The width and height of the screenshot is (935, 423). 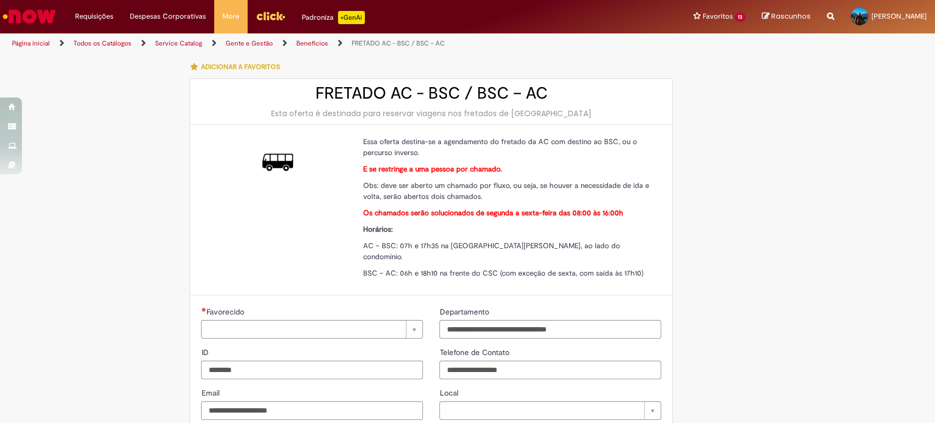 I want to click on span: Favoritos, so click(x=717, y=16).